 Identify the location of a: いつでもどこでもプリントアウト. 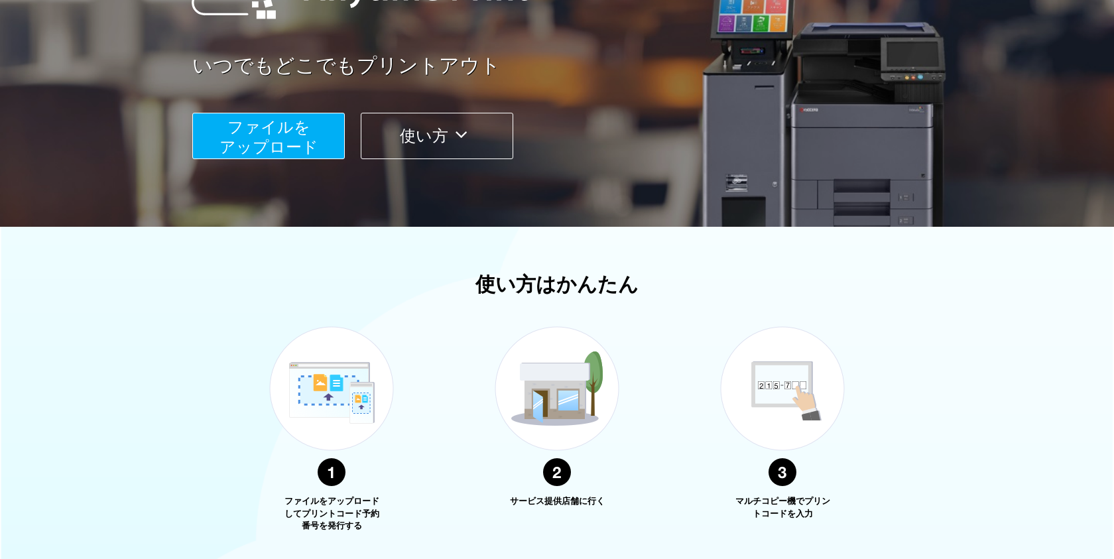
(574, 66).